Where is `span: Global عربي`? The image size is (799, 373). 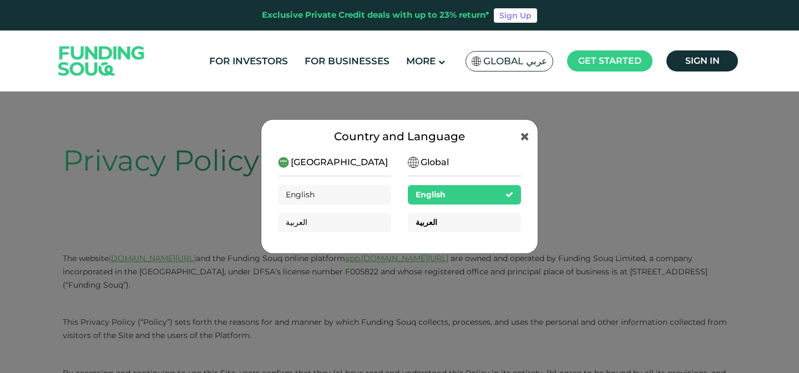 span: Global عربي is located at coordinates (515, 61).